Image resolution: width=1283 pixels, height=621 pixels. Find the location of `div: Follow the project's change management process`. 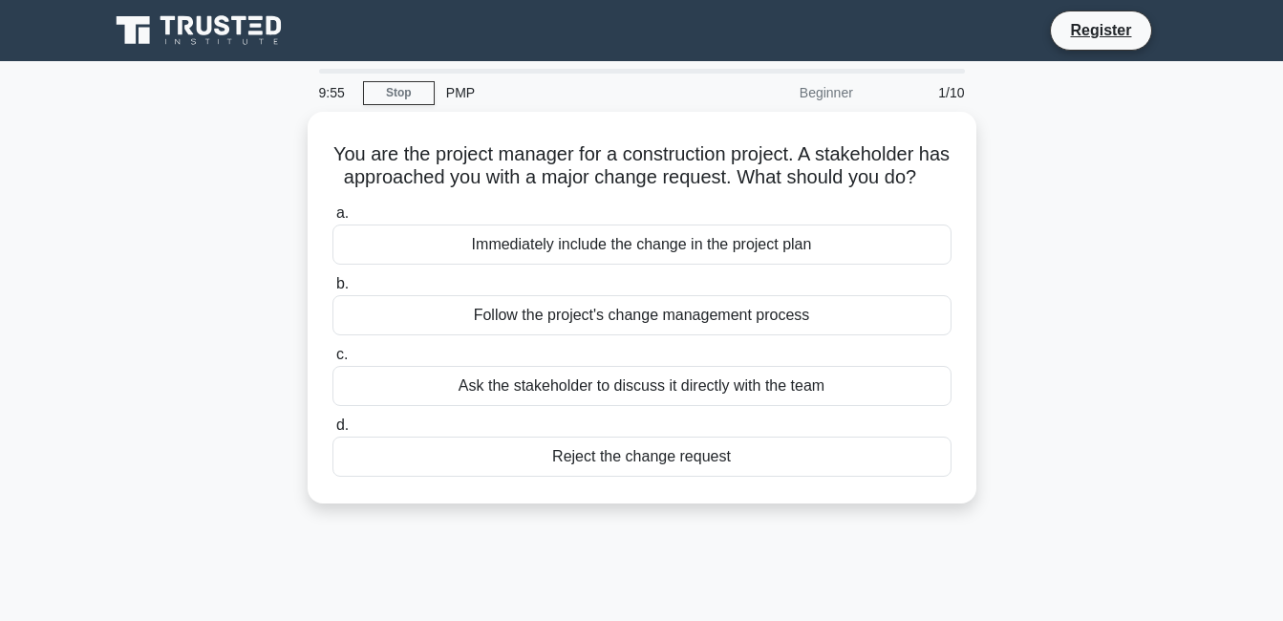

div: Follow the project's change management process is located at coordinates (642, 315).